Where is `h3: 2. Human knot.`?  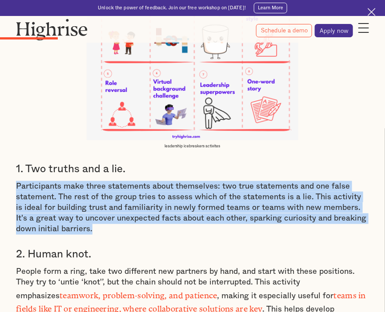 h3: 2. Human knot. is located at coordinates (192, 255).